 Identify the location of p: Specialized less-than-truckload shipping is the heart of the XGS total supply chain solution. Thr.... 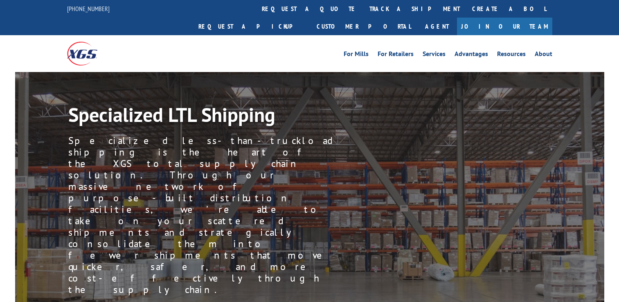
(203, 215).